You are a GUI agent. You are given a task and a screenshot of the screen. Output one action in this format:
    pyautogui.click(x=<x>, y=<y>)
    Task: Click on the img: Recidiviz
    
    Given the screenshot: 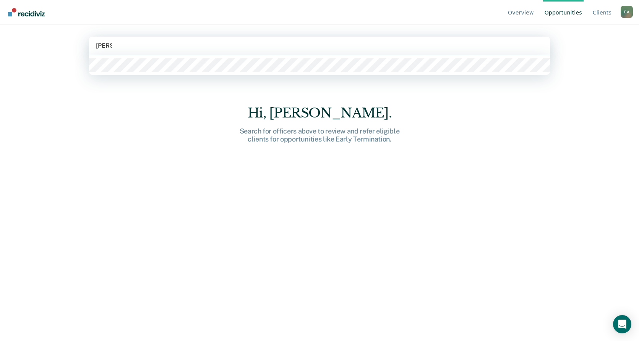 What is the action you would take?
    pyautogui.click(x=26, y=12)
    